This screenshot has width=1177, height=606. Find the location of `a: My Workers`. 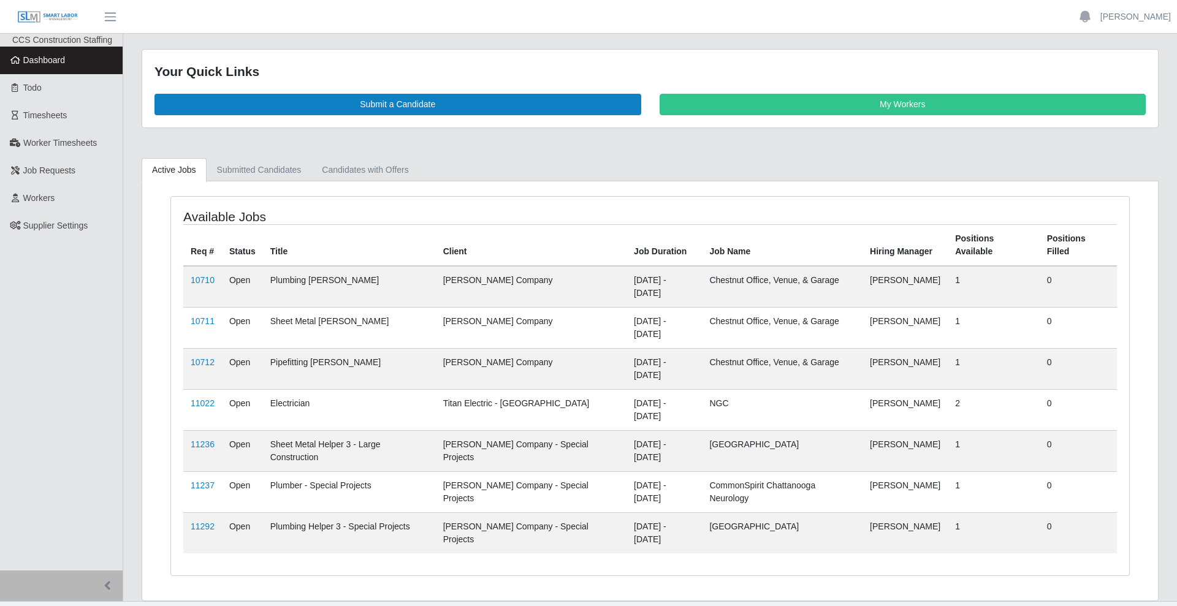

a: My Workers is located at coordinates (903, 104).